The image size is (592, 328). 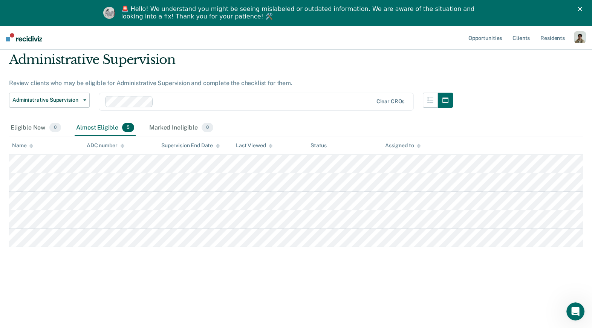 What do you see at coordinates (105, 128) in the screenshot?
I see `div: Almost Eligible5` at bounding box center [105, 128].